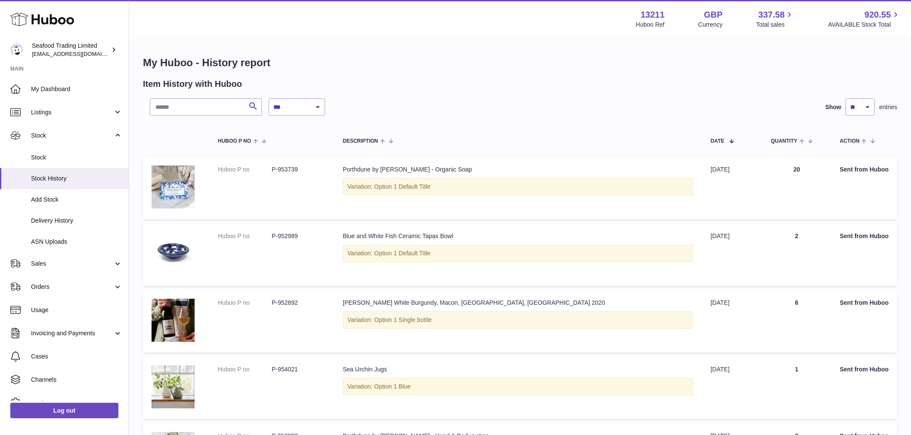 The height and width of the screenshot is (435, 911). Describe the element at coordinates (77, 380) in the screenshot. I see `span: Channels` at that location.